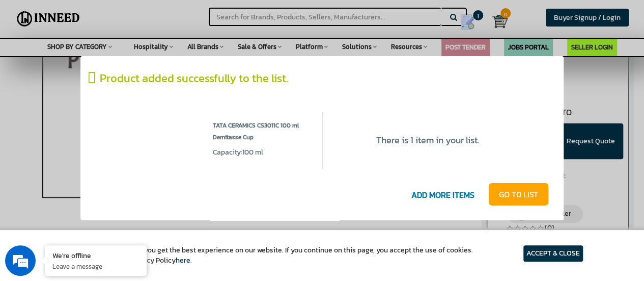  What do you see at coordinates (99, 130) in the screenshot?
I see `span: We are offline. Please leave us a message.` at bounding box center [99, 130].